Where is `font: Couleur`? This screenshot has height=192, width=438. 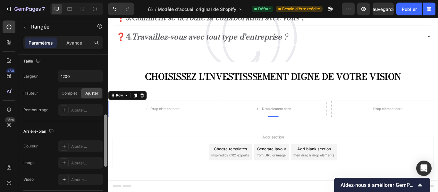 font: Couleur is located at coordinates (30, 146).